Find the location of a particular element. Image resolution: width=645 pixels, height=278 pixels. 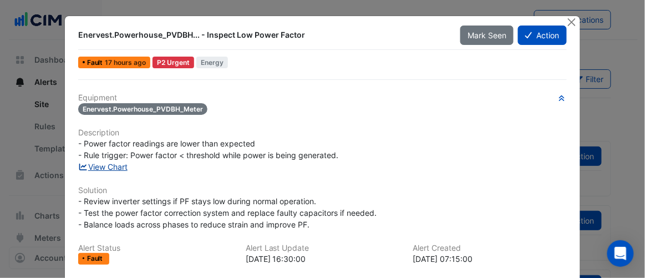

h6: Solution is located at coordinates (322, 190).